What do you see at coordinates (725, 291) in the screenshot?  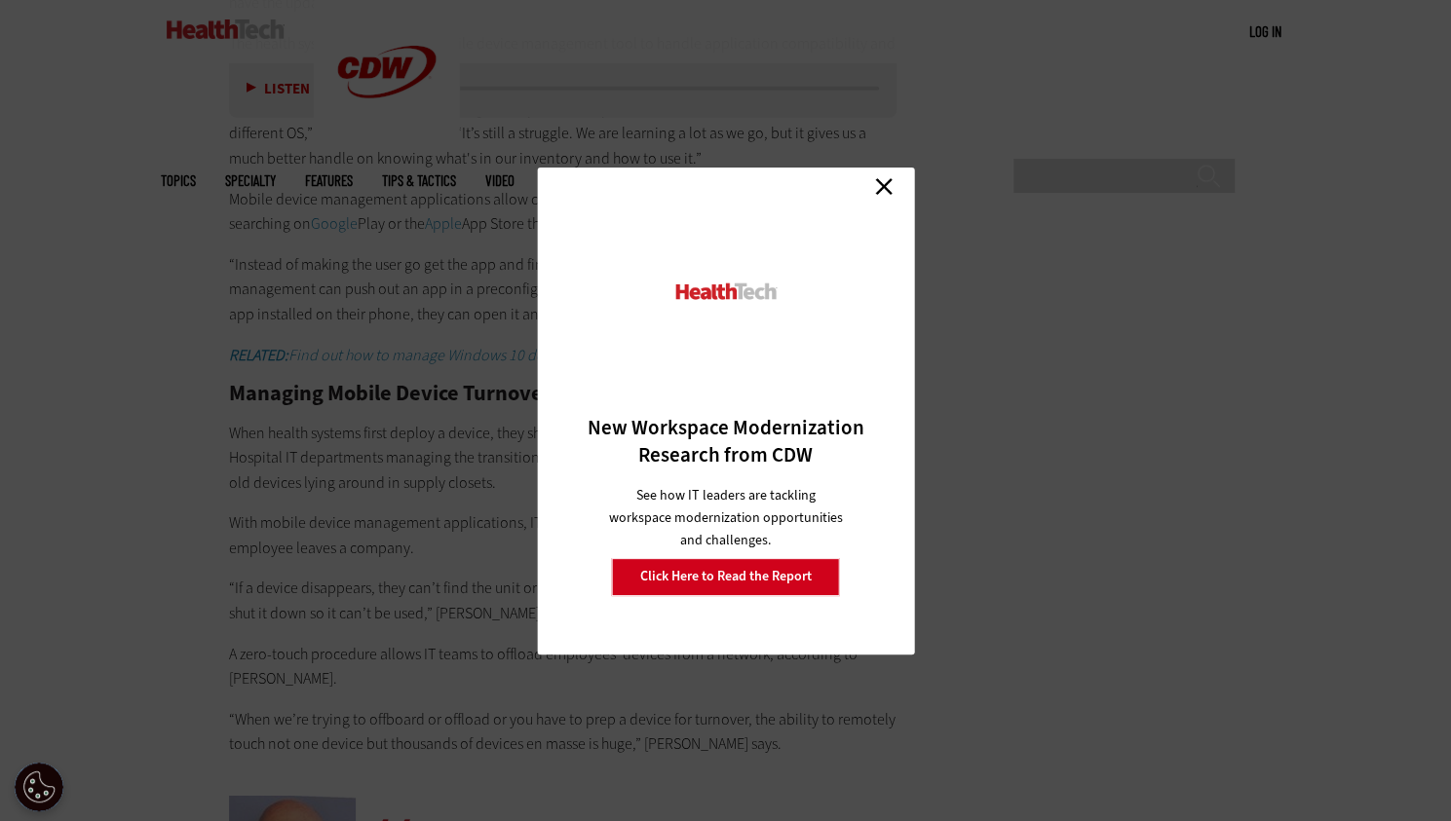 I see `img: HealthTech_0.png` at bounding box center [725, 291].